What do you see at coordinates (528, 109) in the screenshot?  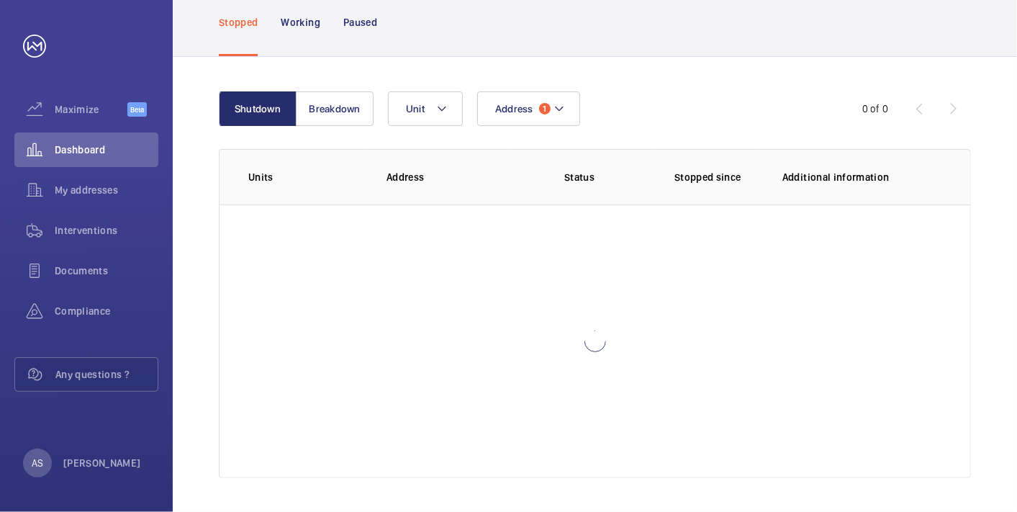 I see `button: Address1` at bounding box center [528, 109].